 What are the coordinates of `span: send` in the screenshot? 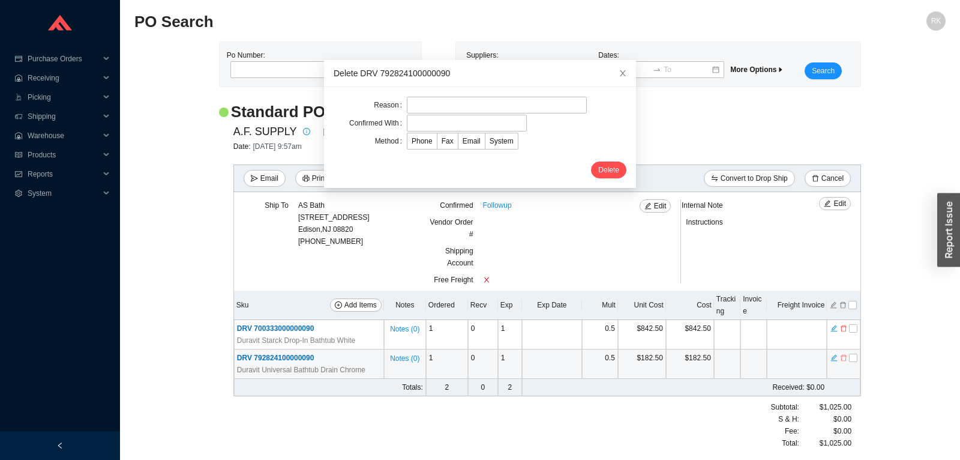 It's located at (254, 179).